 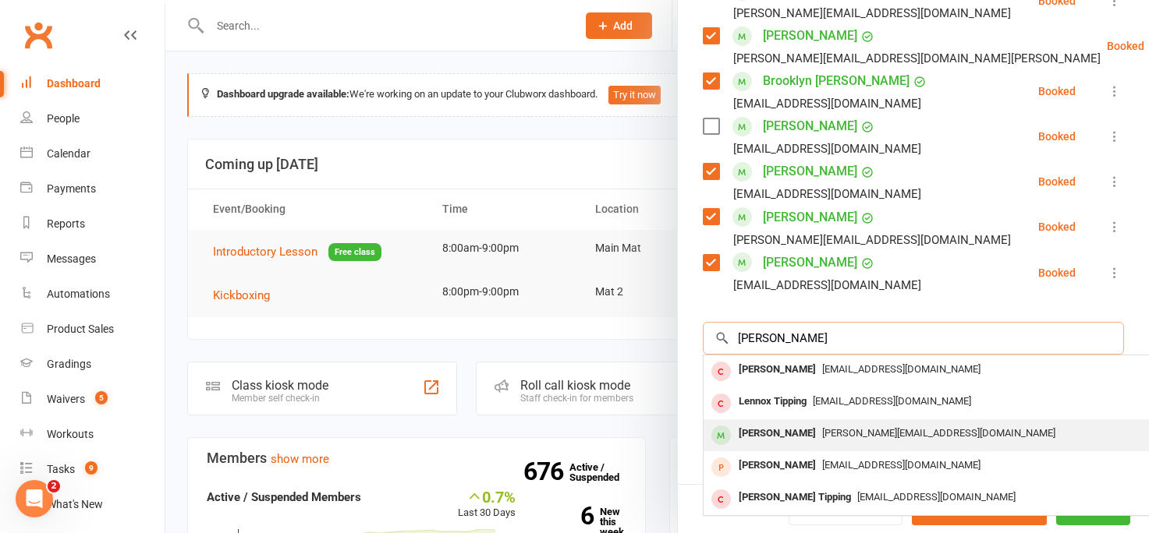 What do you see at coordinates (91, 468) in the screenshot?
I see `span: 9` at bounding box center [91, 468].